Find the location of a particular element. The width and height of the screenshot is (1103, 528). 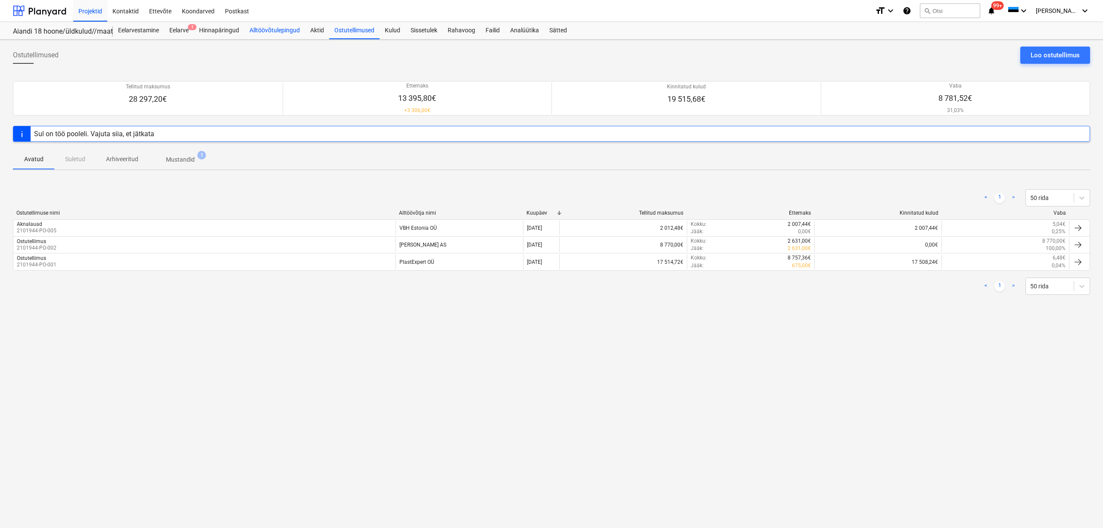

a: Sissetulek is located at coordinates (424, 31).